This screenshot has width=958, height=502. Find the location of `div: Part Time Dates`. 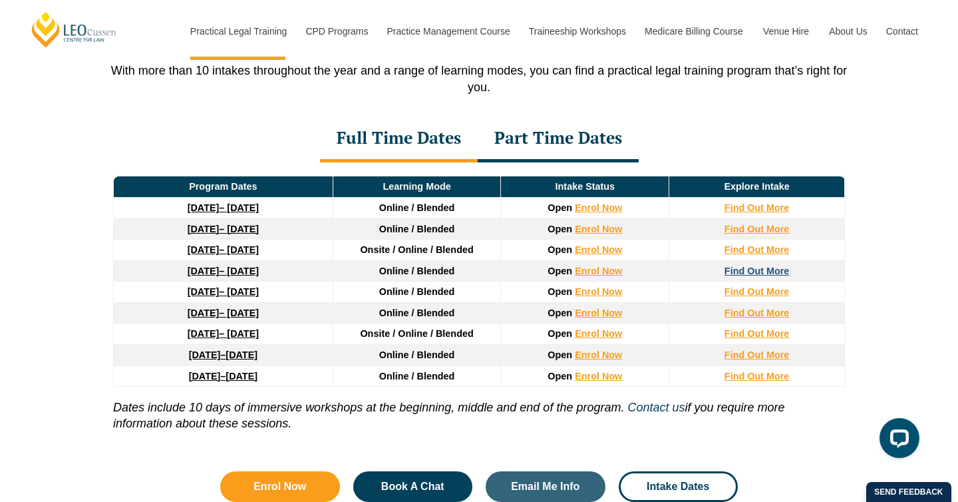

div: Part Time Dates is located at coordinates (558, 139).